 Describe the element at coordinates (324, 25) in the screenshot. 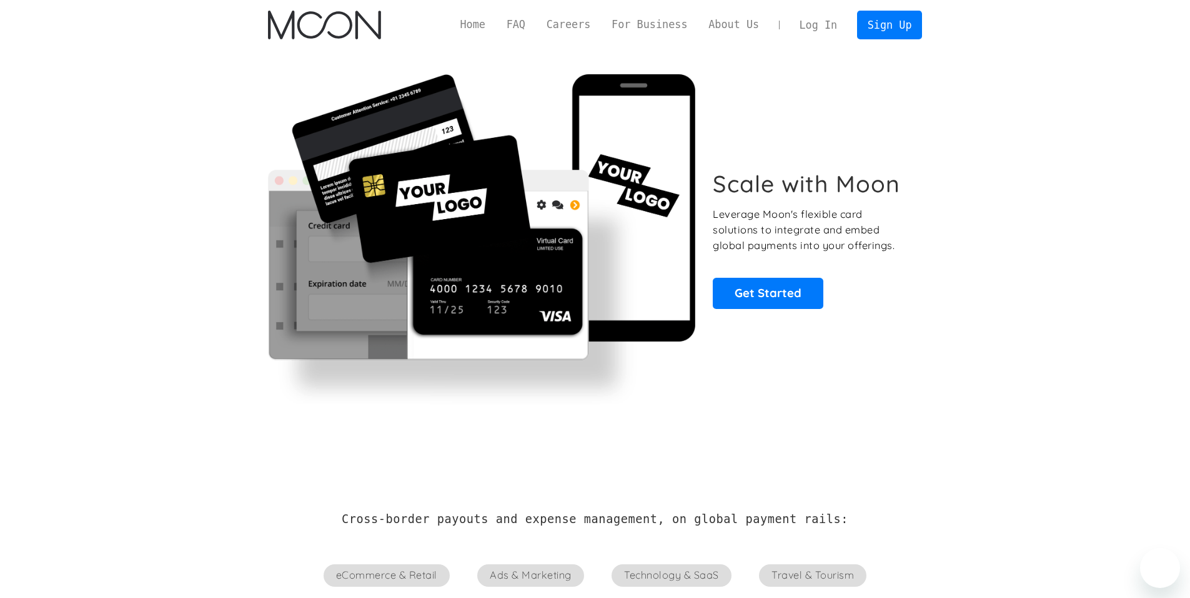

I see `a: home` at that location.